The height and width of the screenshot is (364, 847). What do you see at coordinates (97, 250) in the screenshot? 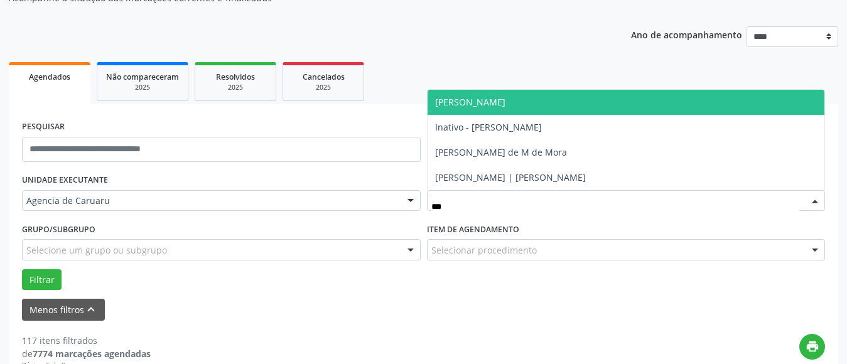
I see `span: Selecione um grupo ou subgrupo` at bounding box center [97, 250].